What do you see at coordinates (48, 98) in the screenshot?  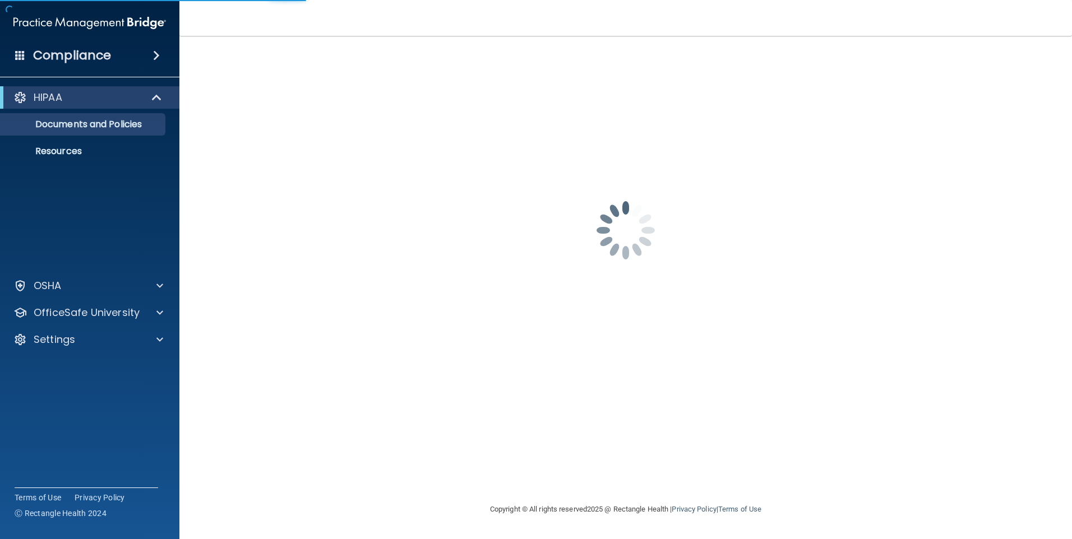 I see `p: HIPAA` at bounding box center [48, 98].